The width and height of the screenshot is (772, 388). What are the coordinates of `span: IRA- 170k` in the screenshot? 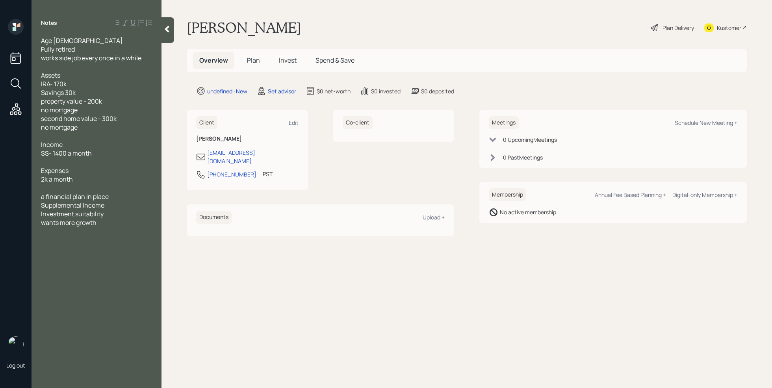 It's located at (54, 84).